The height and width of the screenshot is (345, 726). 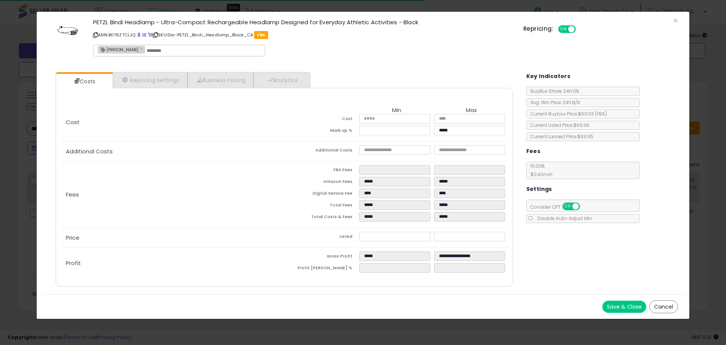 I want to click on td: FBA Fees, so click(x=322, y=171).